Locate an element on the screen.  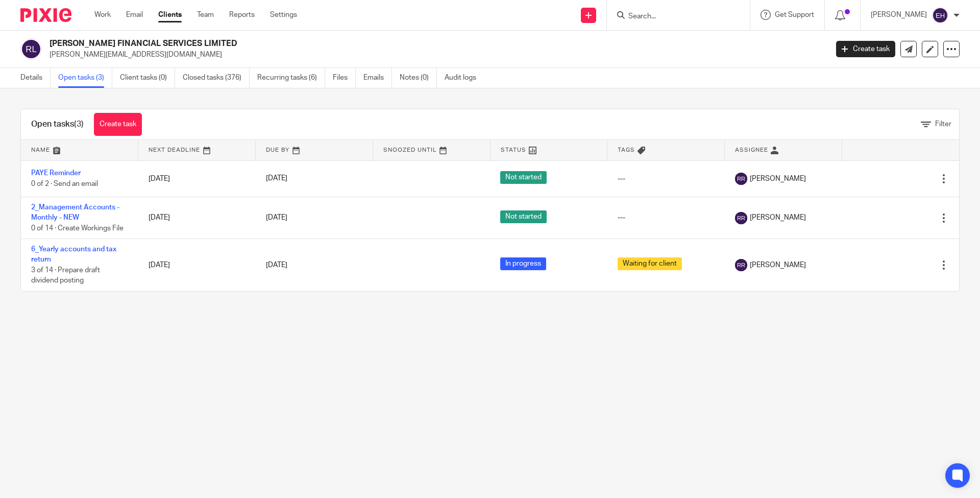
a: Client tasks (0) is located at coordinates (148, 78).